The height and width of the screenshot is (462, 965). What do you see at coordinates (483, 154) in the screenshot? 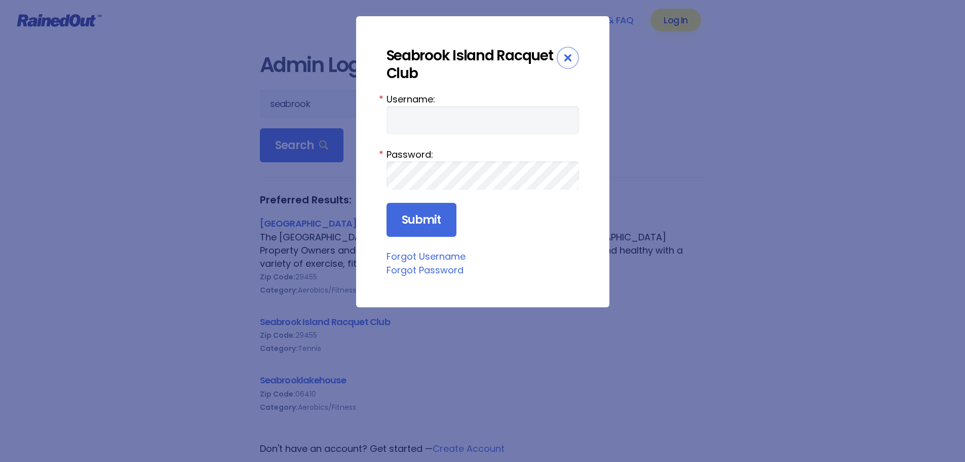
I see `label: Password:` at bounding box center [483, 154].